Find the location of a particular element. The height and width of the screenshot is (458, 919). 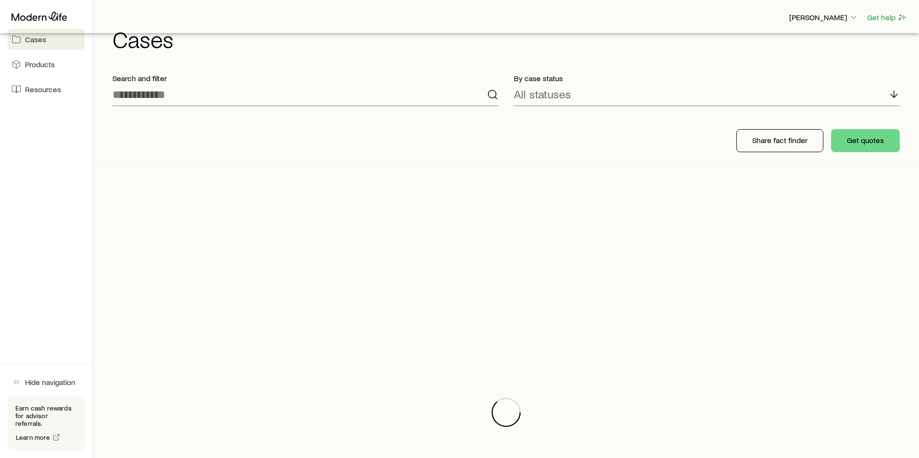

a: Resources is located at coordinates (46, 89).